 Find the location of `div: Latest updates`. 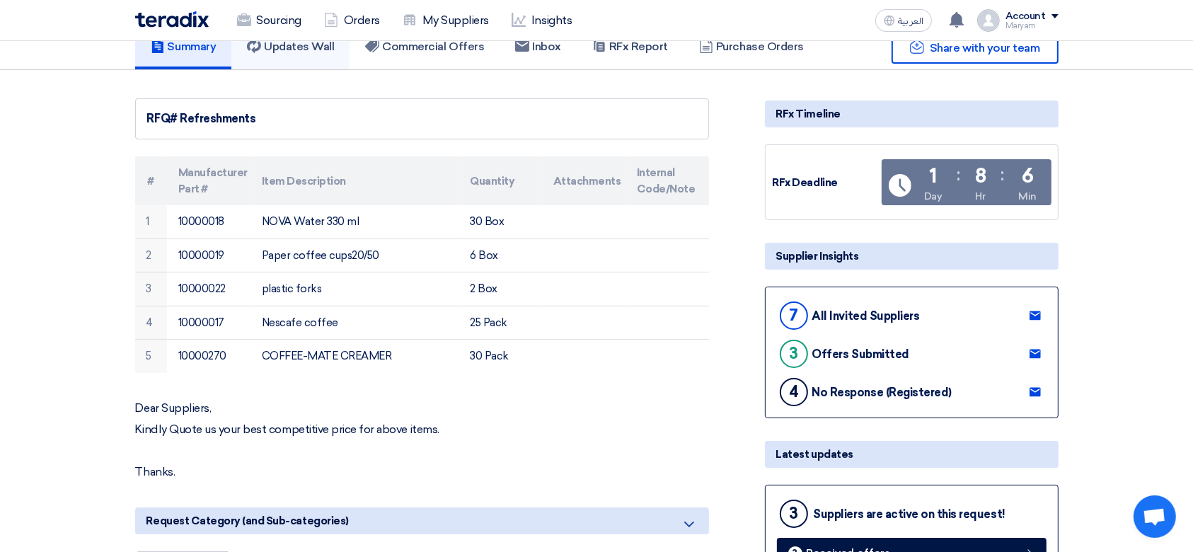

div: Latest updates is located at coordinates (912, 454).